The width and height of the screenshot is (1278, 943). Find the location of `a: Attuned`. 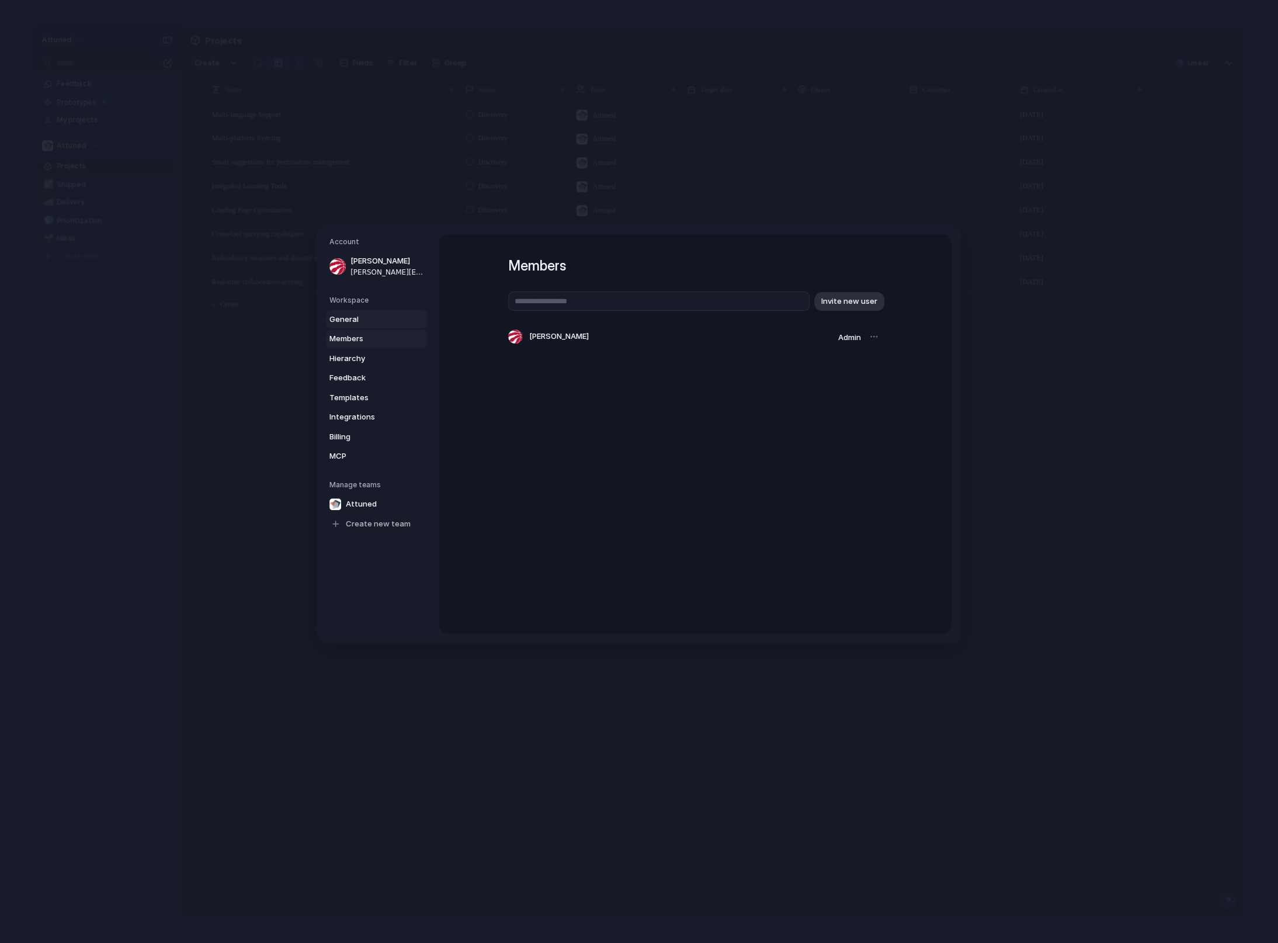

a: Attuned is located at coordinates (377, 503).